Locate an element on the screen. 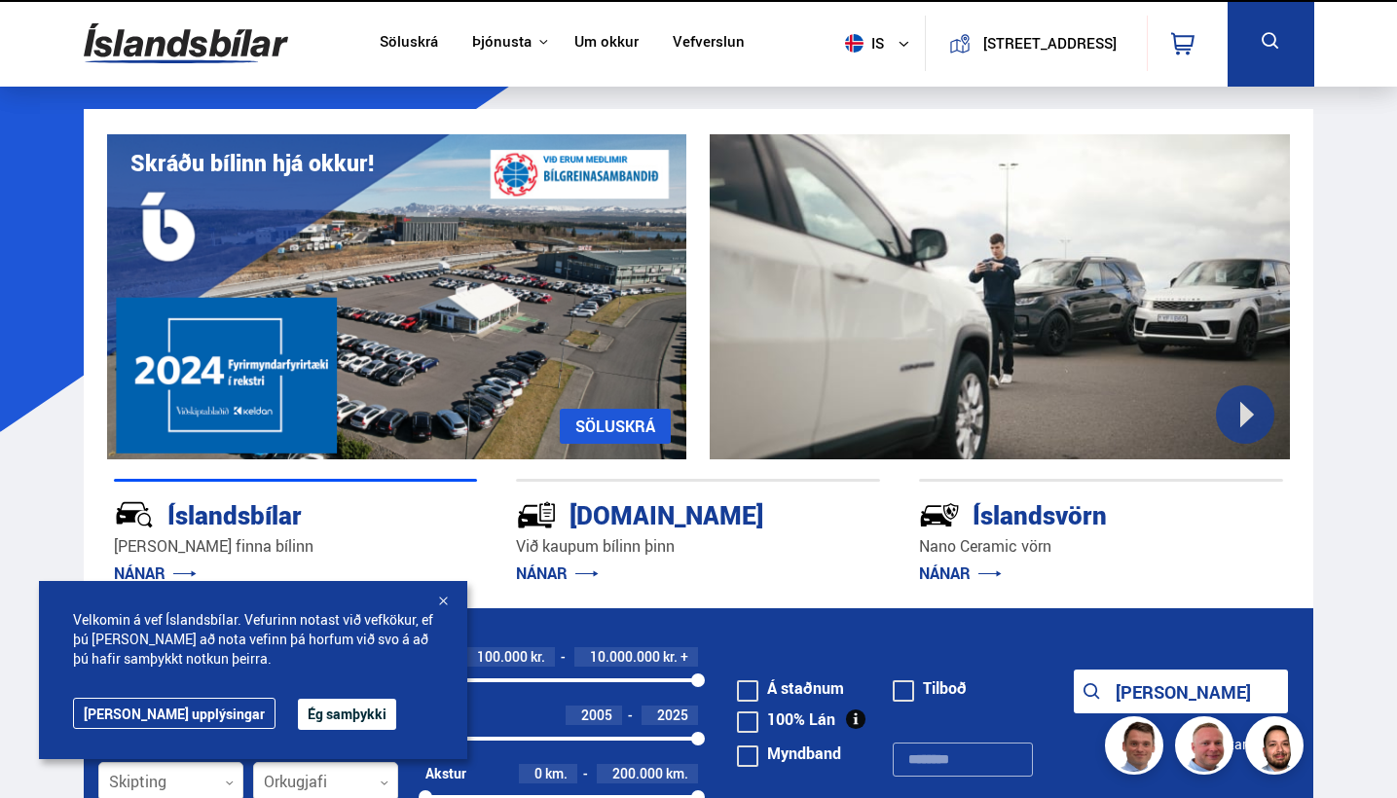 This screenshot has width=1397, height=798. span: is is located at coordinates (862, 43).